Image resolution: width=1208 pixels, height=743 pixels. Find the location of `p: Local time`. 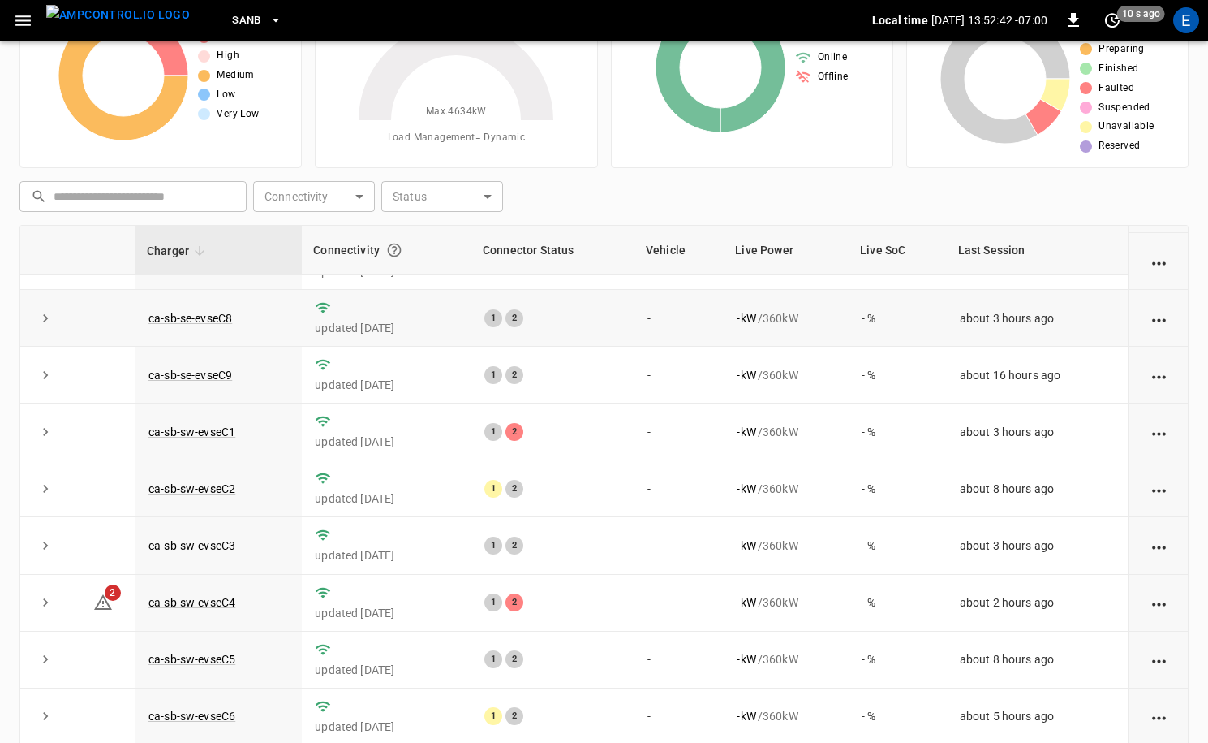

p: Local time is located at coordinates (900, 20).